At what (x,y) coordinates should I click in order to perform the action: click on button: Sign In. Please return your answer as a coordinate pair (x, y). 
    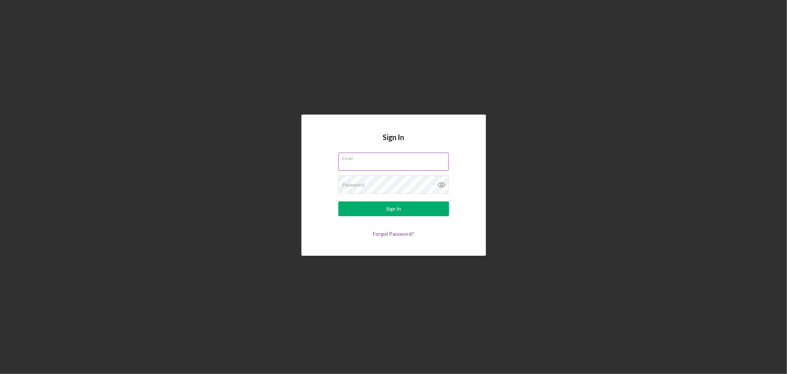
    Looking at the image, I should click on (394, 209).